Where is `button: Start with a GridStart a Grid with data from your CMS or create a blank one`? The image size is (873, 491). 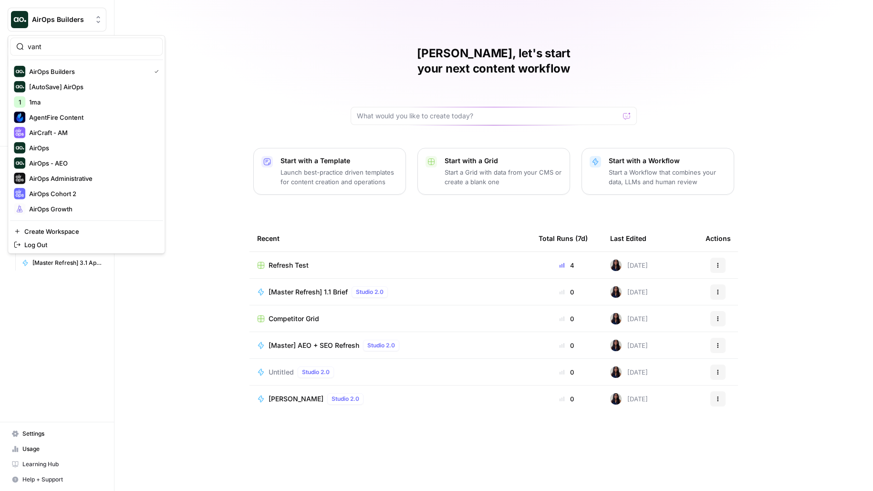 button: Start with a GridStart a Grid with data from your CMS or create a blank one is located at coordinates (494, 171).